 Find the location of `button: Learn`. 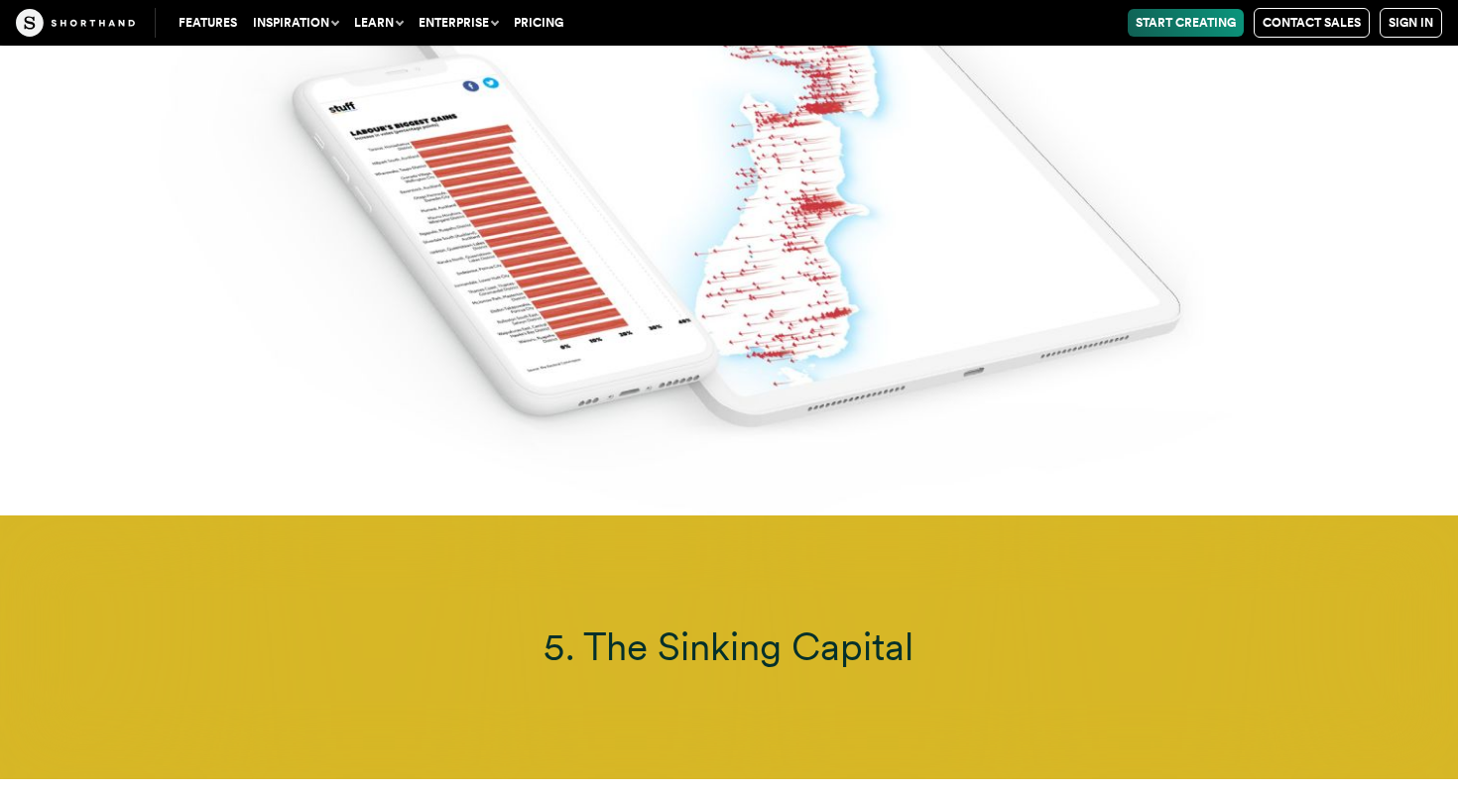

button: Learn is located at coordinates (378, 23).